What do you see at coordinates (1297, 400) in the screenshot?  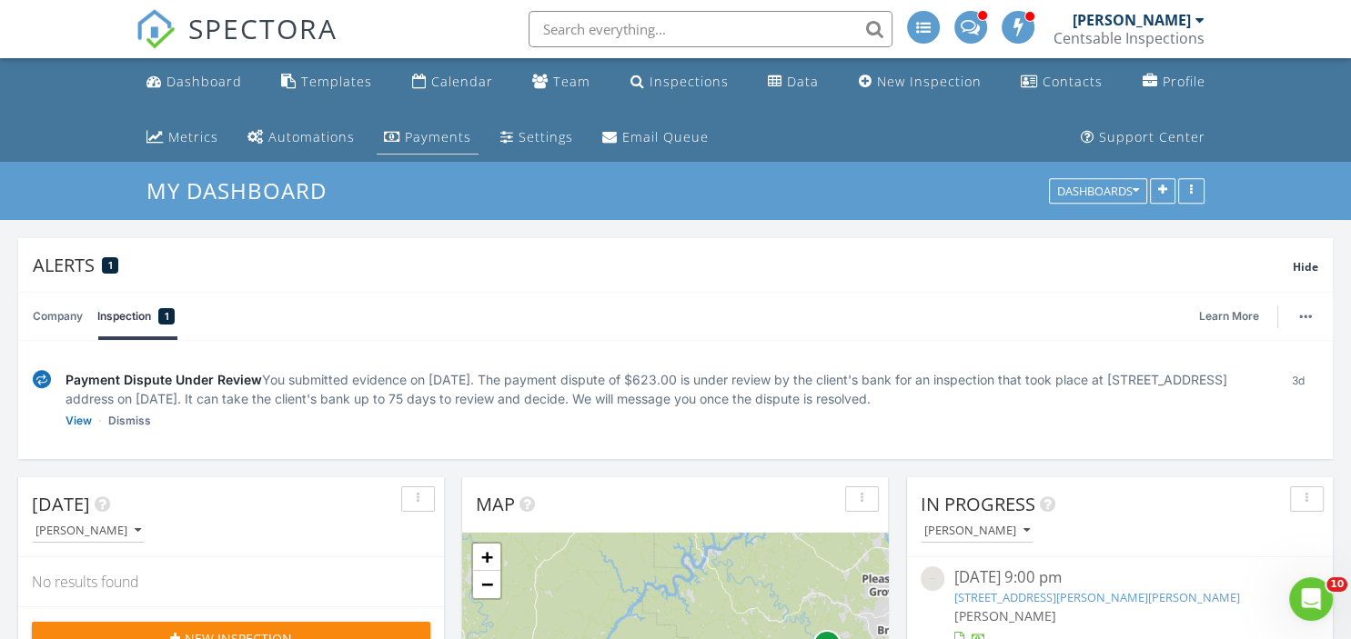 I see `div: 3d` at bounding box center [1297, 400].